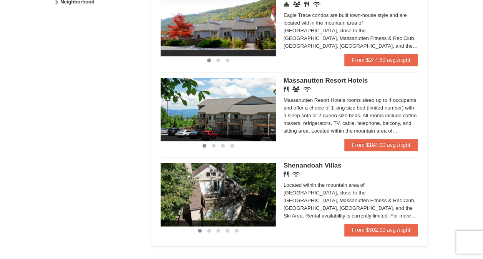 This screenshot has height=259, width=483. Describe the element at coordinates (351, 31) in the screenshot. I see `div: Eagle Trace condos are built town-house style and are located within the mountain area of [GEOGRA...` at that location.